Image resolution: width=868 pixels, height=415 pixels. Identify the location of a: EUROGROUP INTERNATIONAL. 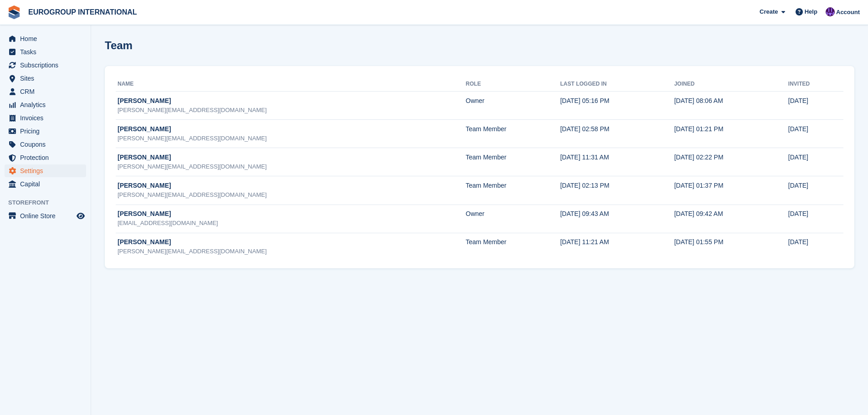
(82, 12).